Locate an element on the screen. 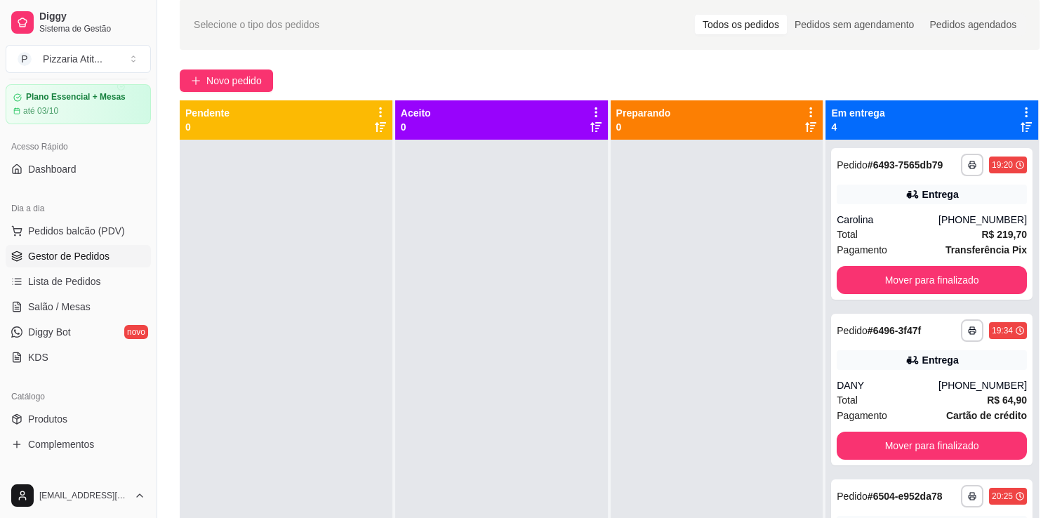  p: Preparando is located at coordinates (644, 113).